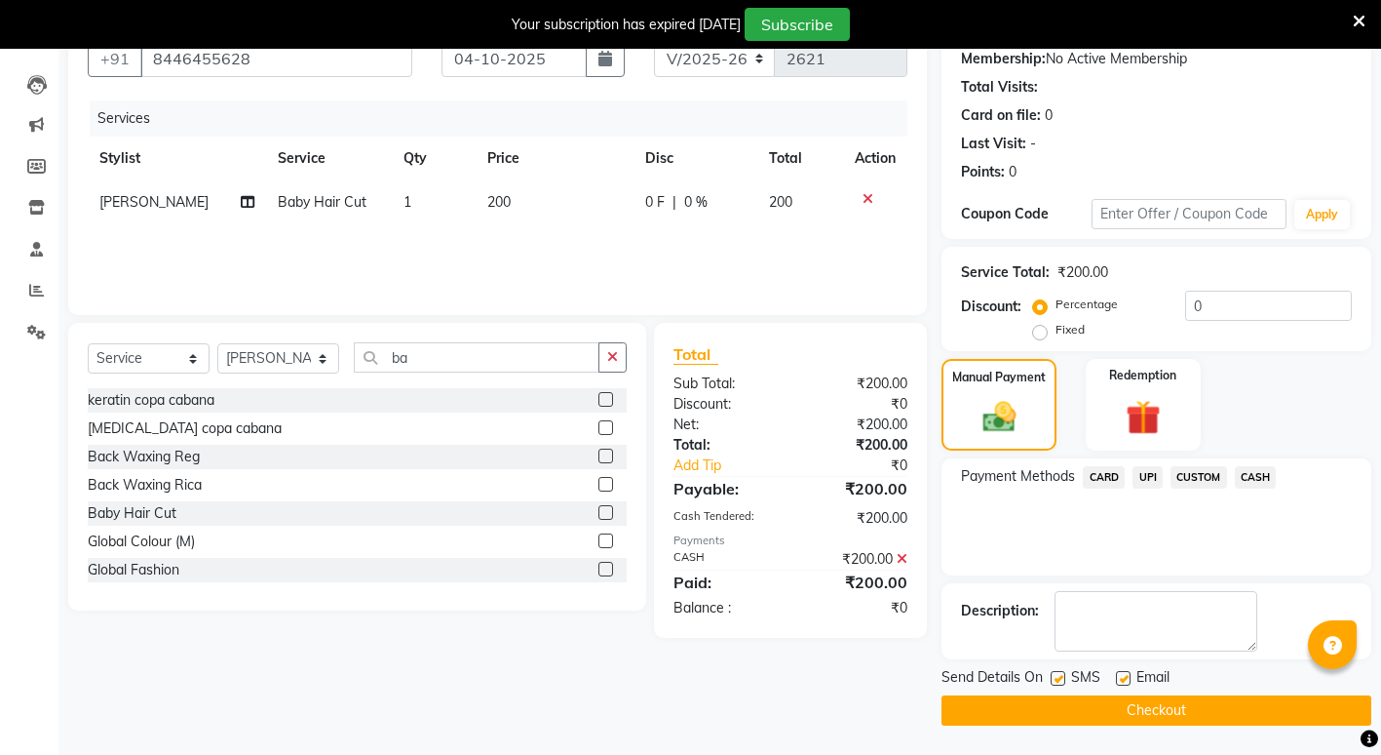 This screenshot has width=1381, height=755. What do you see at coordinates (555, 158) in the screenshot?
I see `th: Price` at bounding box center [555, 158].